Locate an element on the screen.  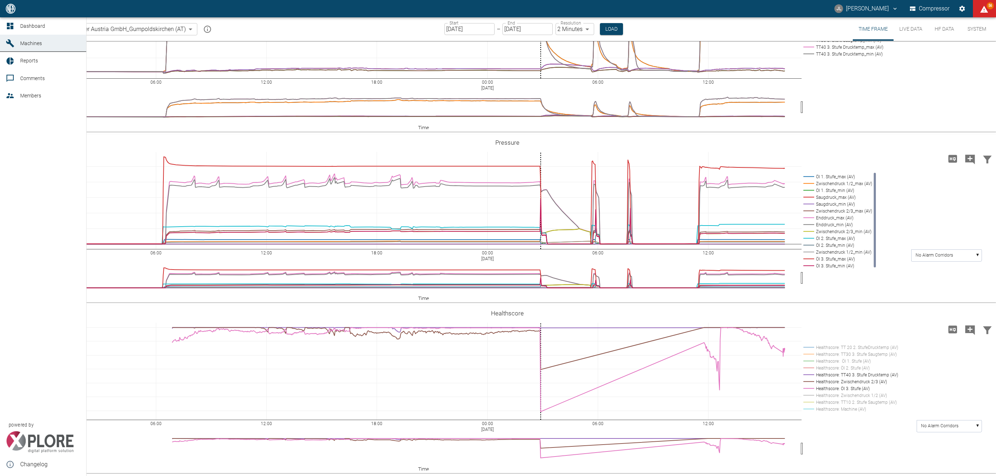
span: Dashboard is located at coordinates (32, 26).